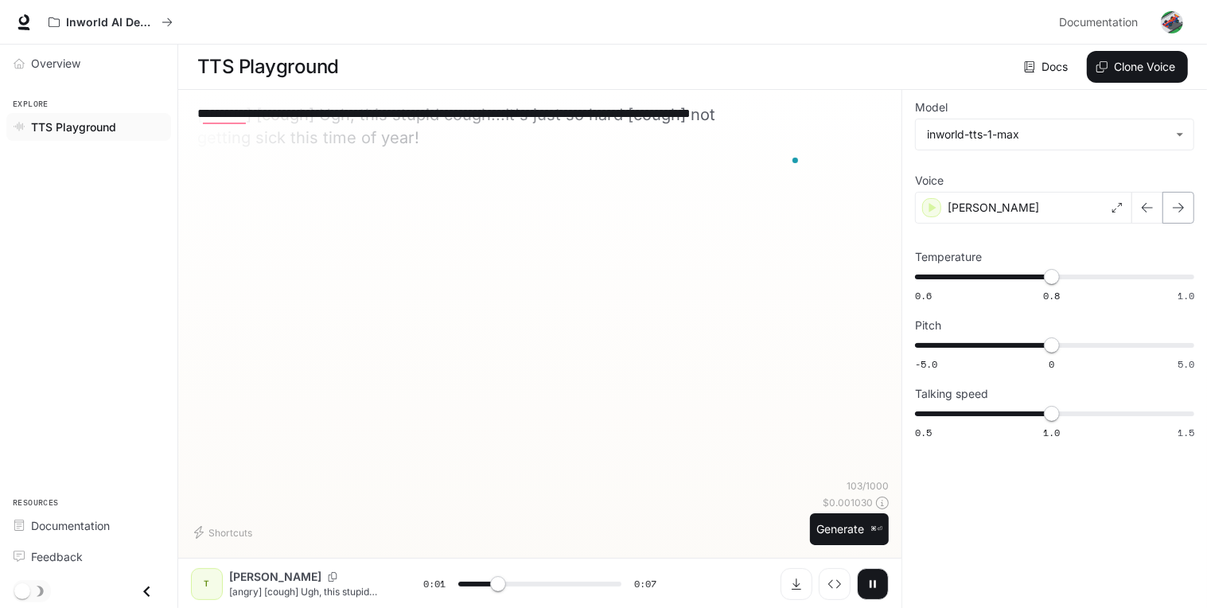 The height and width of the screenshot is (608, 1207). What do you see at coordinates (57, 556) in the screenshot?
I see `span: Feedback` at bounding box center [57, 556].